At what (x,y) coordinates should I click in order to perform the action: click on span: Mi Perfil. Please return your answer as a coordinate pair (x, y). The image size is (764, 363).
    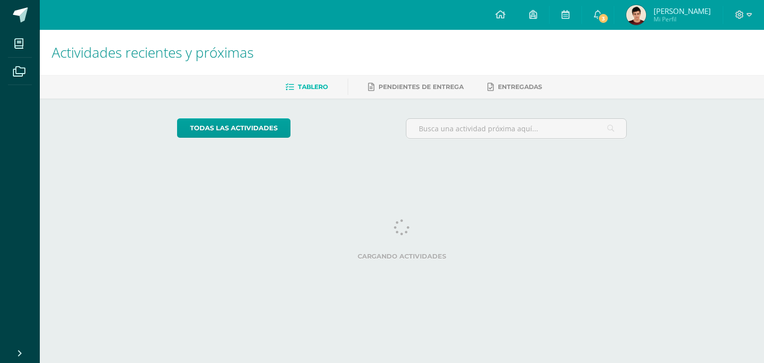
    Looking at the image, I should click on (682, 19).